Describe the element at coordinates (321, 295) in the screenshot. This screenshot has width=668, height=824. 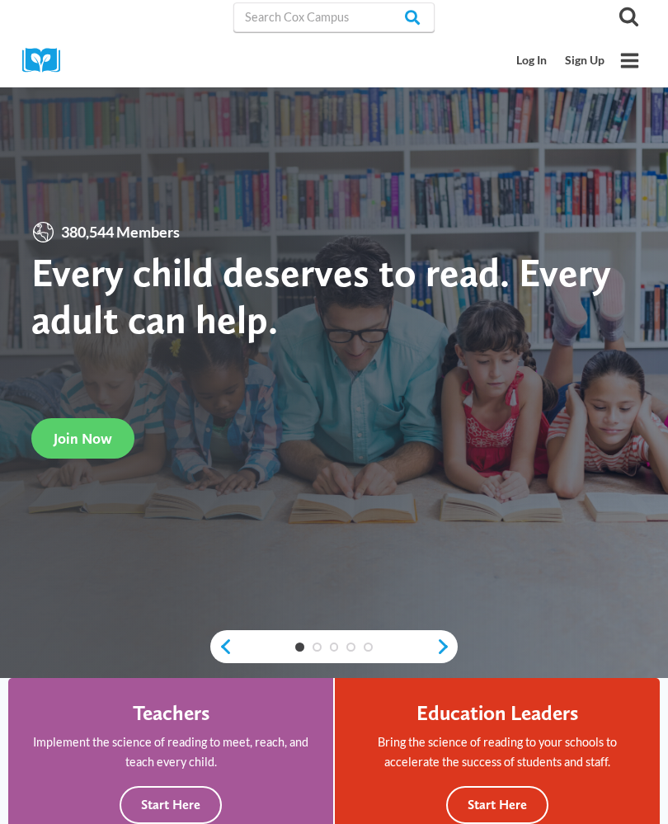
I see `strong: Every child deserves to read. Every adult can help.` at that location.